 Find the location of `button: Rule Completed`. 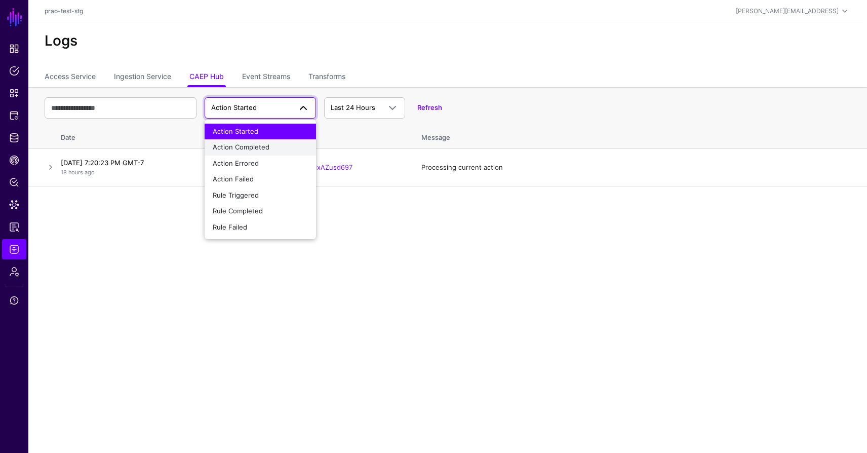

button: Rule Completed is located at coordinates (260, 211).